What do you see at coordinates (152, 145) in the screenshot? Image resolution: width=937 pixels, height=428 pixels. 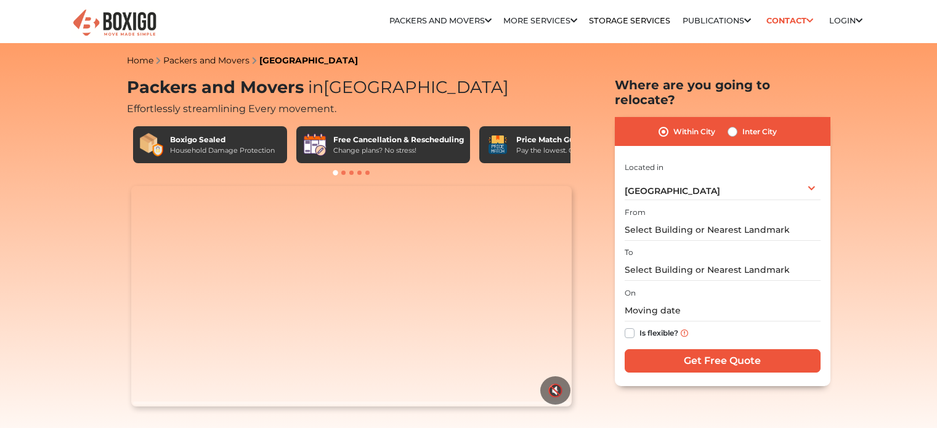 I see `img: Boxigo Sealed` at bounding box center [152, 145].